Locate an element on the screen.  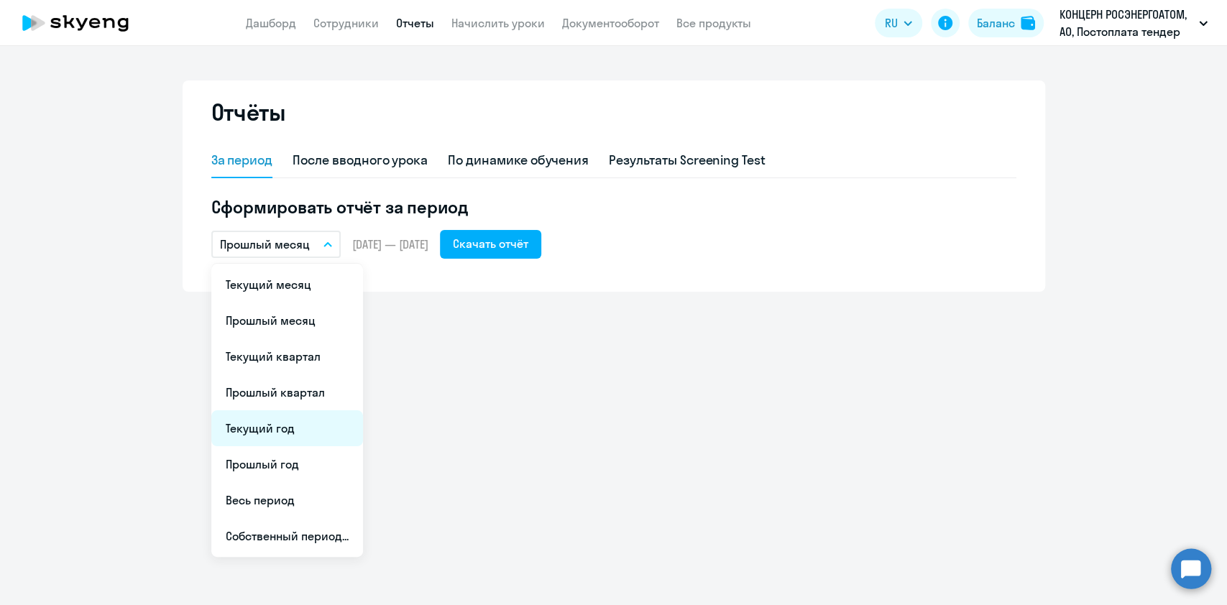
div: Скачать отчёт is located at coordinates (490, 244).